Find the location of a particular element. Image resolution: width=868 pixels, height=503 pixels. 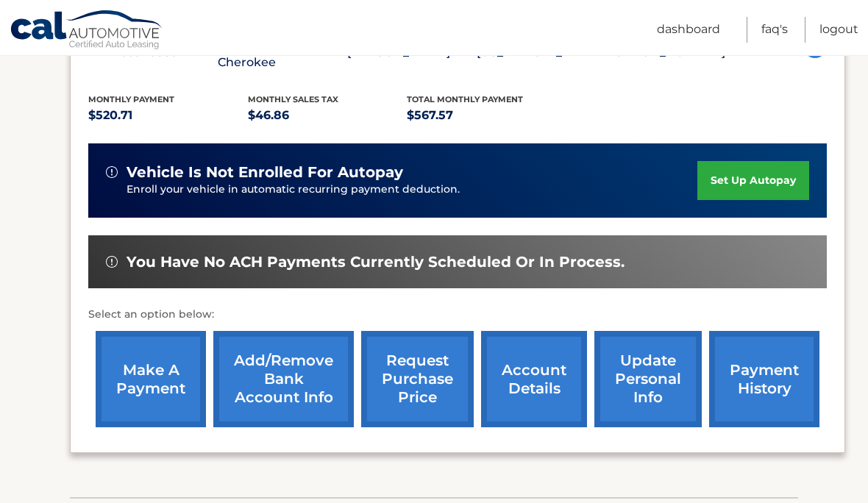

p: Enroll your vehicle in automatic recurring payment deduction. is located at coordinates (412, 190).